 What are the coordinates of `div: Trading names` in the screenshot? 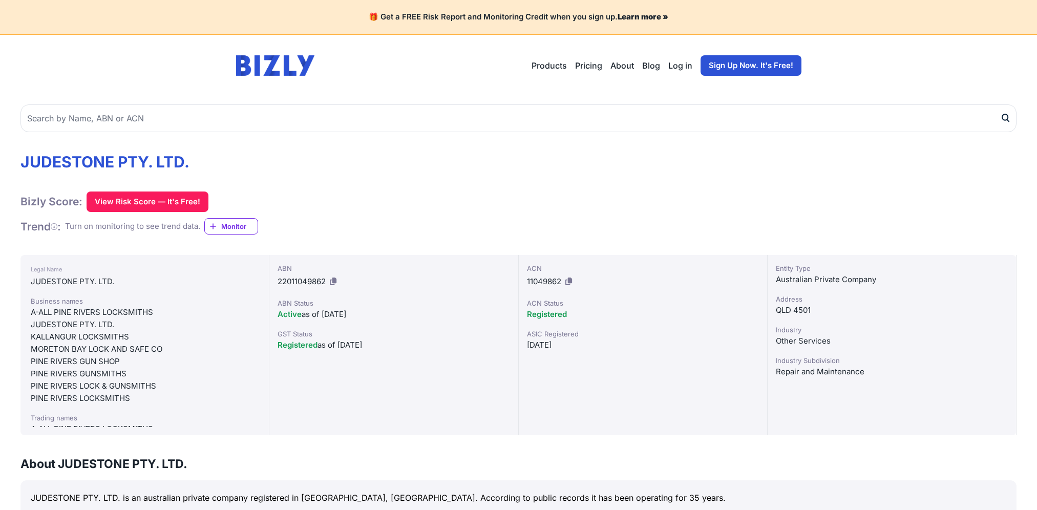 It's located at (144, 418).